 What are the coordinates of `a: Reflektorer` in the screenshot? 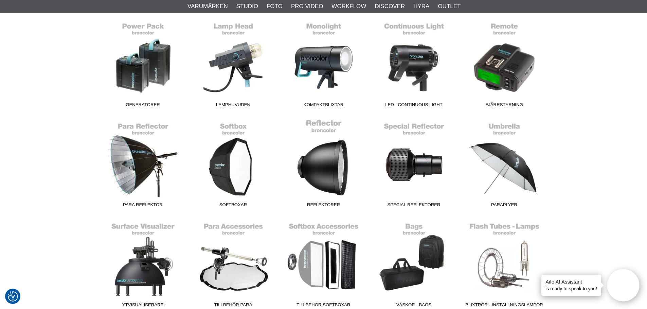 It's located at (324, 165).